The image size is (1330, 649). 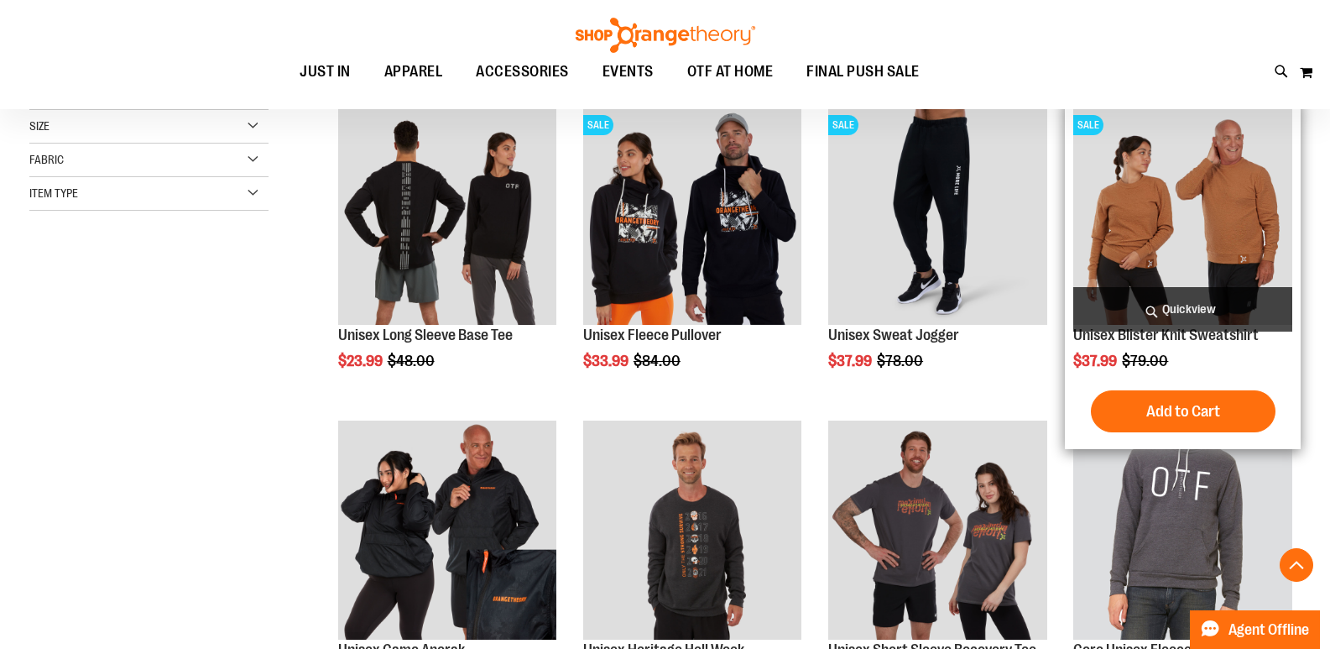 I want to click on img: Product image for Unisex Camo Anorak, so click(x=447, y=529).